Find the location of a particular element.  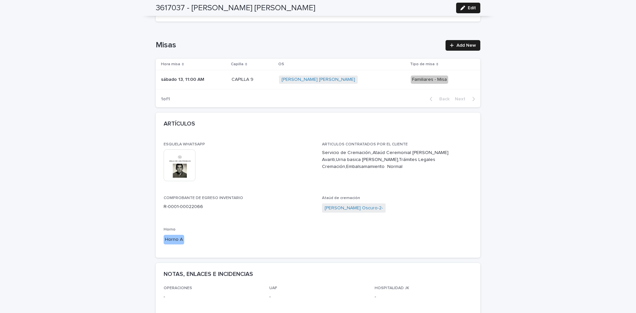

span: HOSPITALIDAD JK is located at coordinates (392, 288).